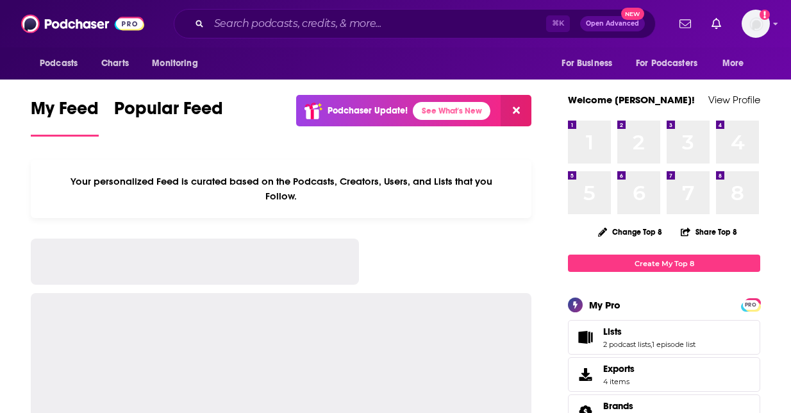  What do you see at coordinates (667, 63) in the screenshot?
I see `span: For Podcasters` at bounding box center [667, 63].